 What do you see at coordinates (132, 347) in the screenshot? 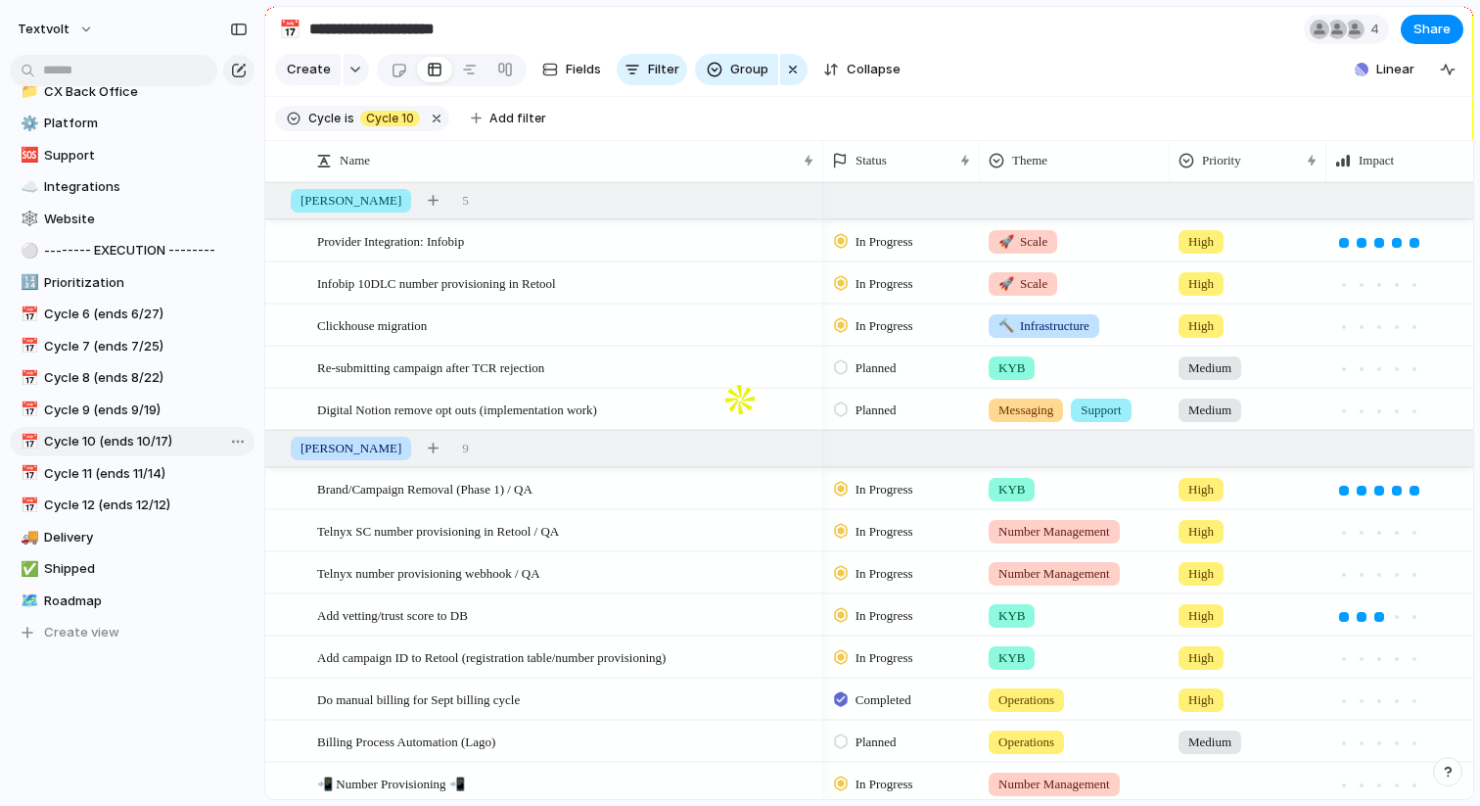
I see `a: 📅Cycle 7 (ends 7/25)` at bounding box center [132, 347].